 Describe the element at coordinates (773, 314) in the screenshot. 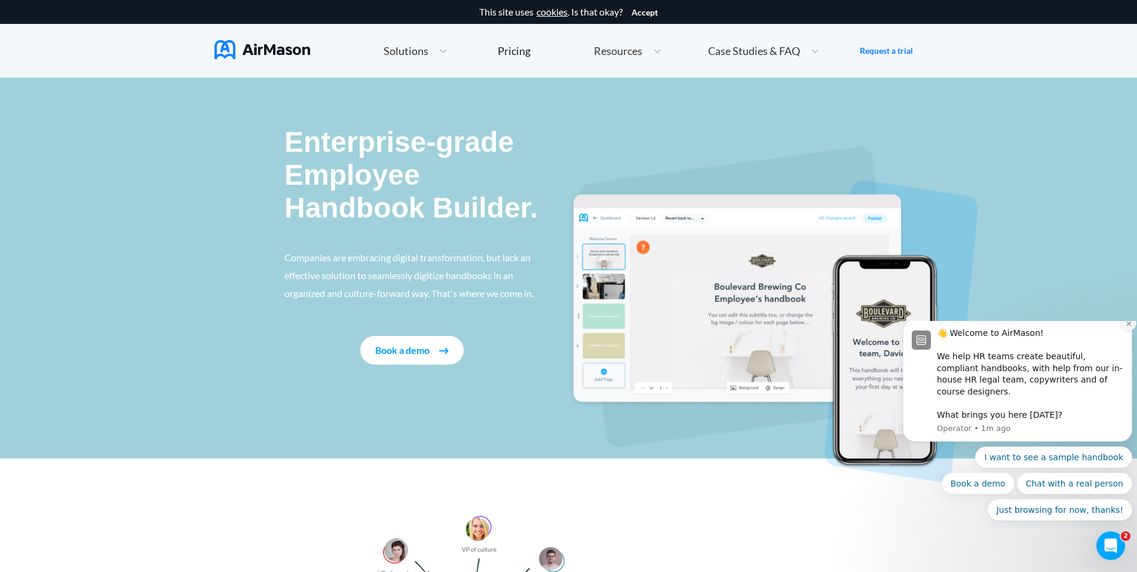

I see `img: handbook intro` at that location.